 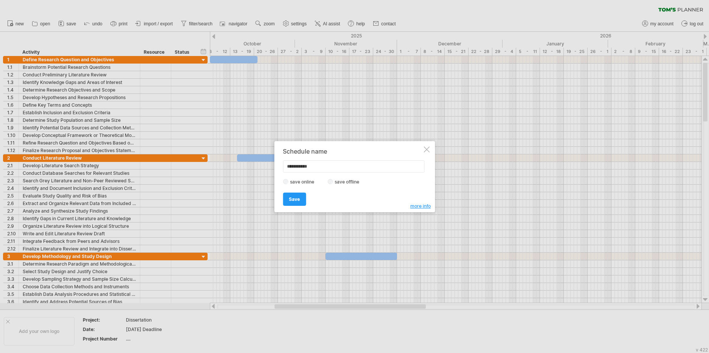 I want to click on span: more info, so click(x=420, y=206).